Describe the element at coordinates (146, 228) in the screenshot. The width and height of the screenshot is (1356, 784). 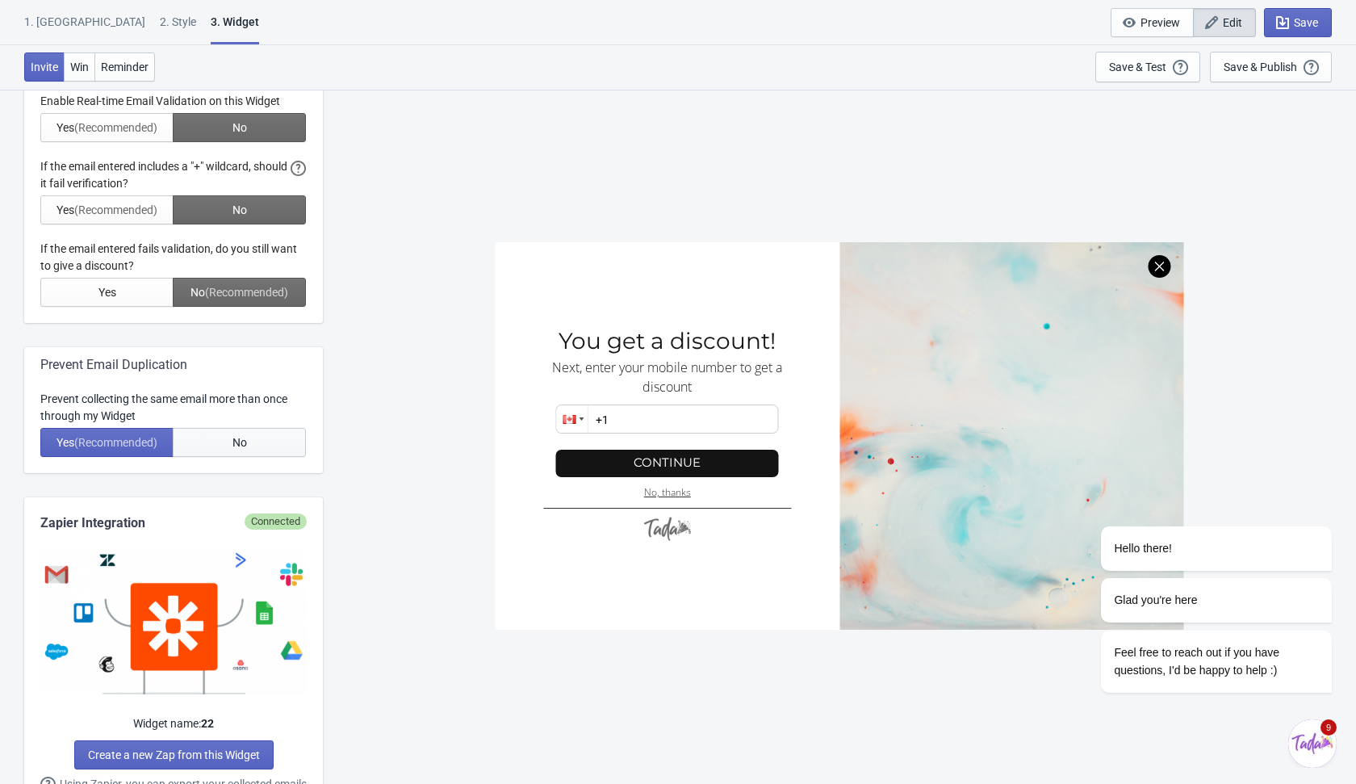
I see `div: Hello there!Glad you're hereFeel free to reach out if you have questions, I'd be happy to help :)` at that location.